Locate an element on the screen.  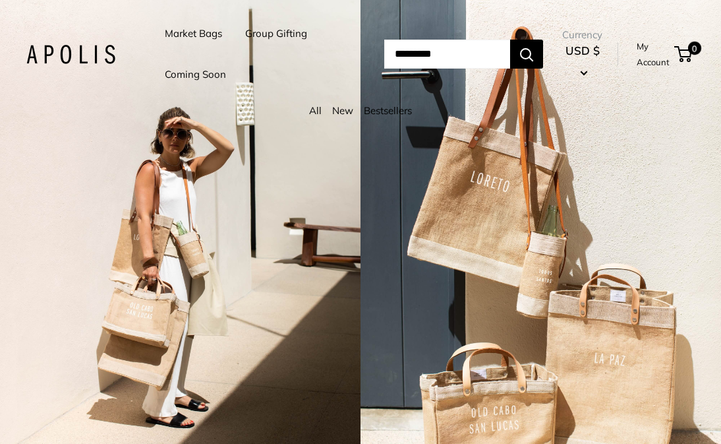
img: Apolis is located at coordinates (71, 54).